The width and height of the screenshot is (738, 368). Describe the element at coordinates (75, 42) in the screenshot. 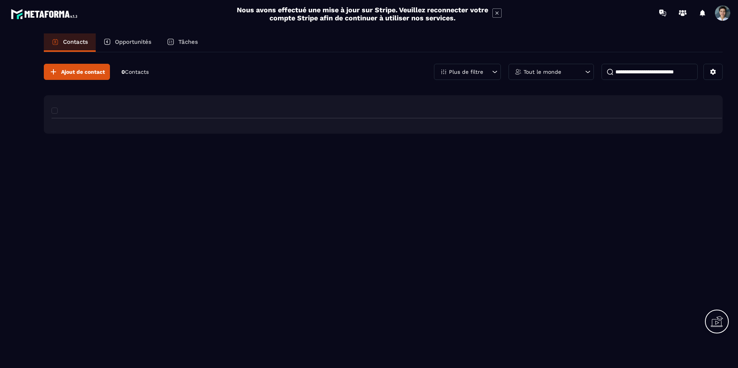

I see `p: Contacts` at that location.